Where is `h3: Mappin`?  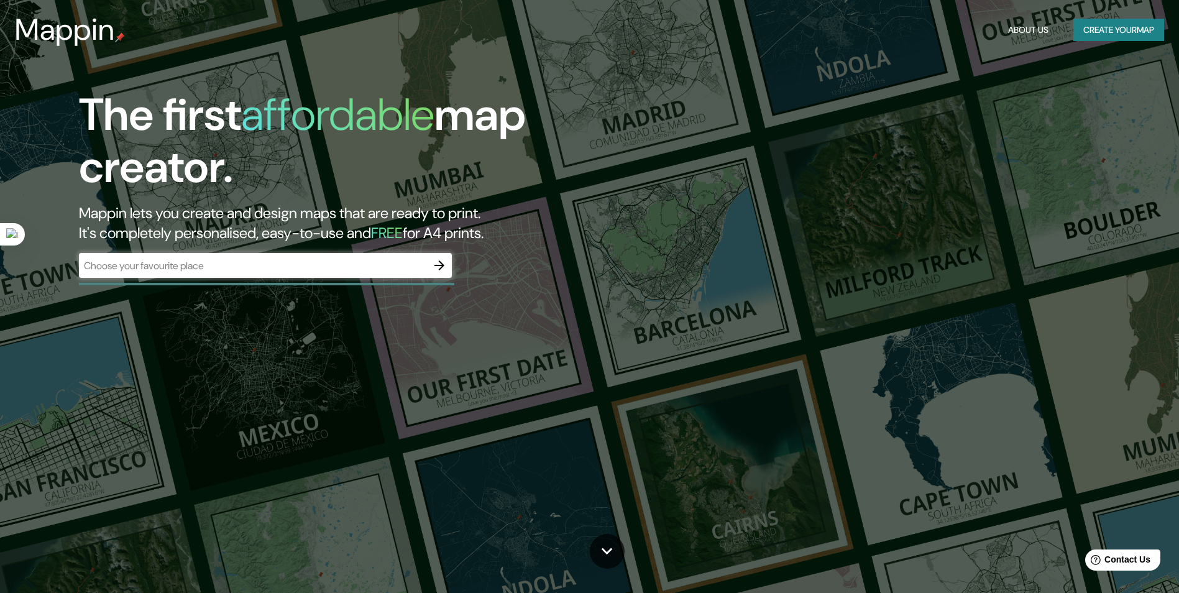
h3: Mappin is located at coordinates (65, 30).